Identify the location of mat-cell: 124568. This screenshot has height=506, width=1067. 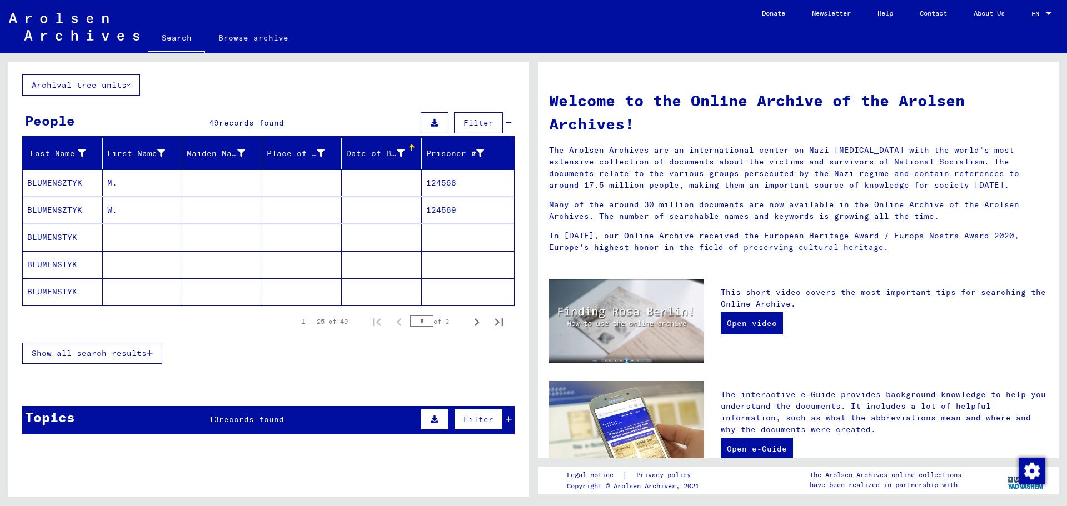
(468, 183).